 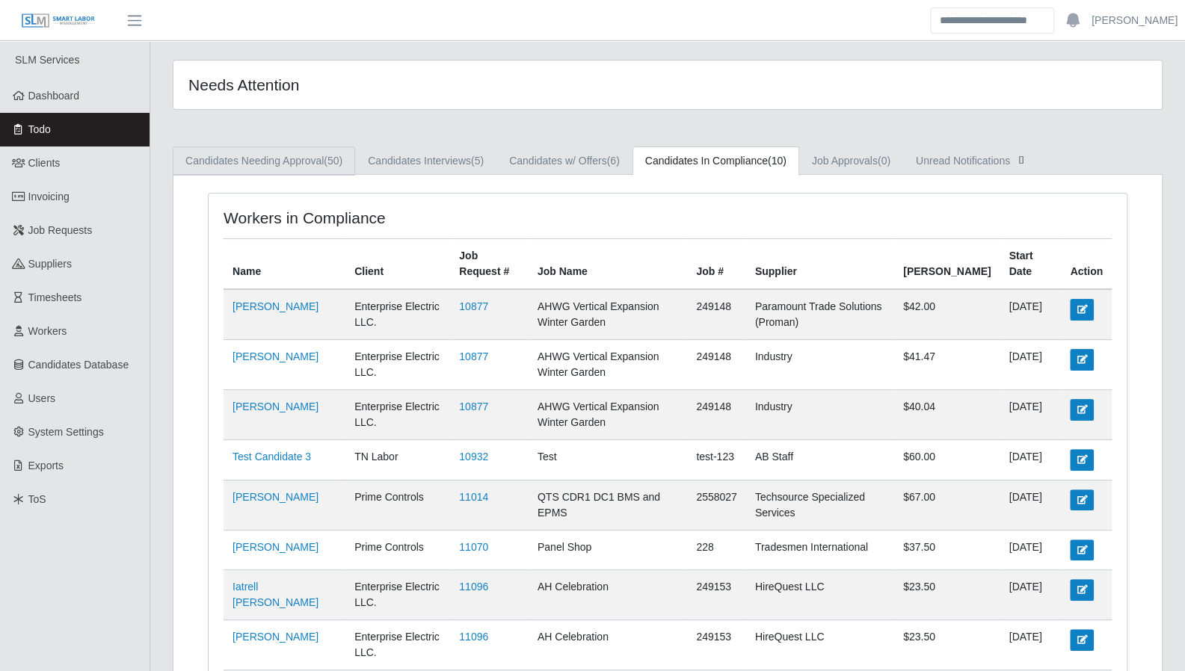 I want to click on td: $40.04, so click(x=946, y=415).